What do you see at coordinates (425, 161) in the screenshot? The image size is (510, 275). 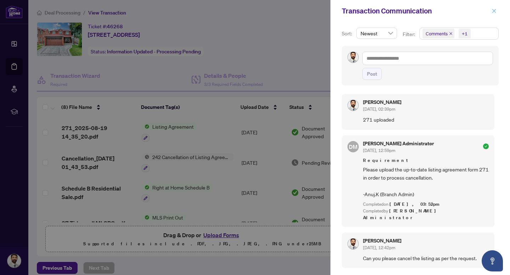 I see `span: Requirement` at bounding box center [425, 161].